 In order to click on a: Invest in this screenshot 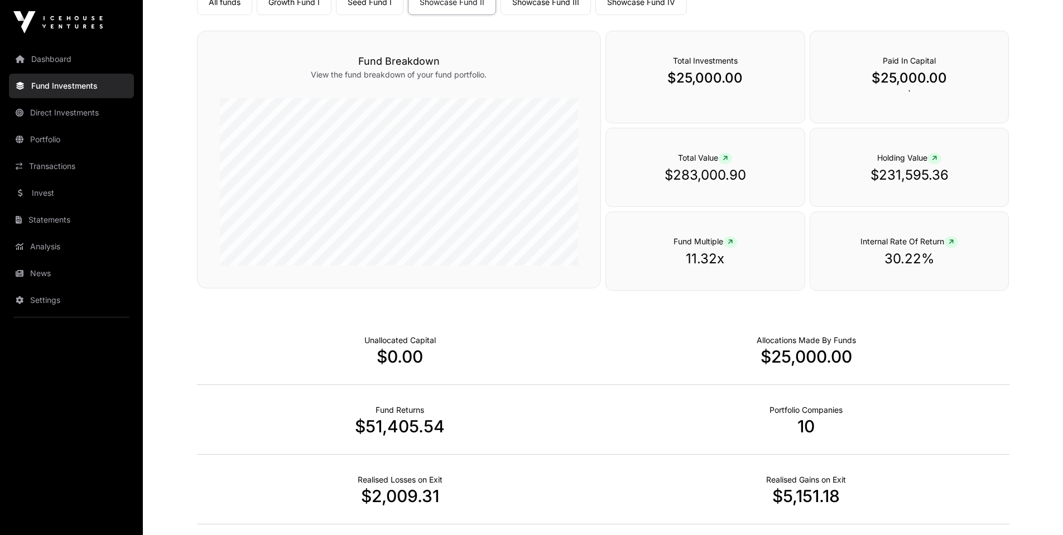, I will do `click(71, 193)`.